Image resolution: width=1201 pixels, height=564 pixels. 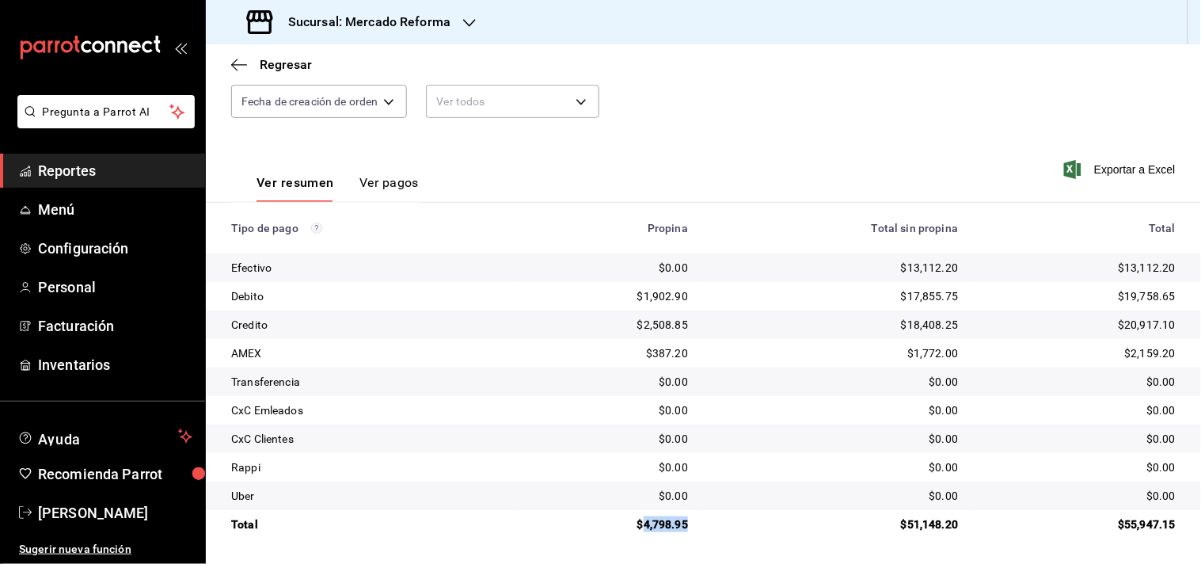 I want to click on div: $2,159.20, so click(x=1079, y=353).